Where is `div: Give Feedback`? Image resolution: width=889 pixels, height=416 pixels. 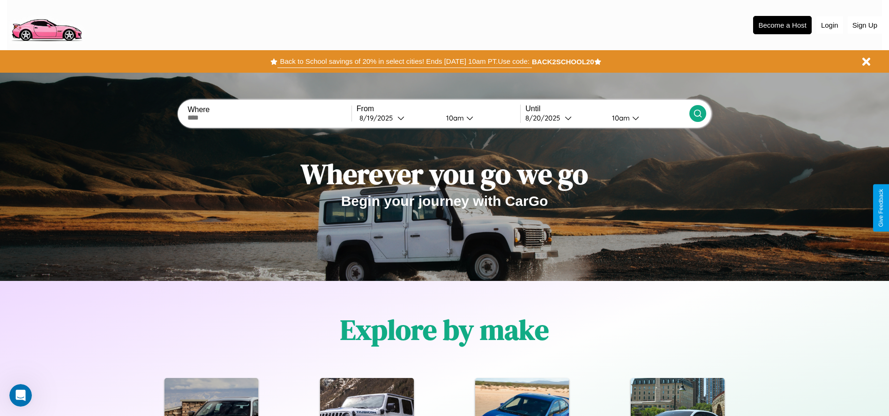
div: Give Feedback is located at coordinates (881, 208).